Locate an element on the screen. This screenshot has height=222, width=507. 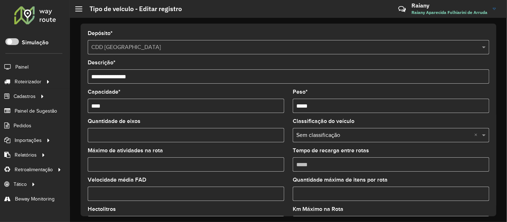
span: Beway Monitoring is located at coordinates (35, 198).